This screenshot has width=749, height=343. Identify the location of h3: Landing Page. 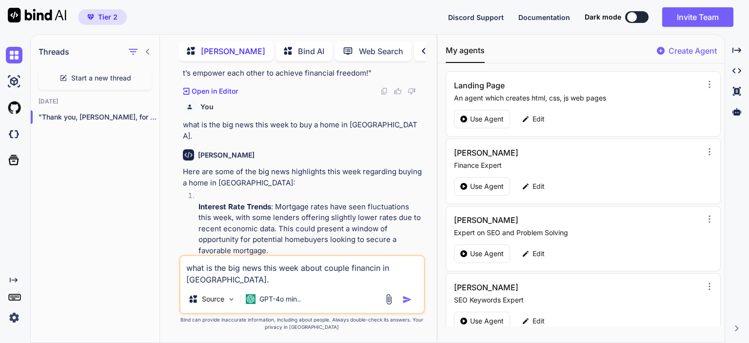
(541, 85).